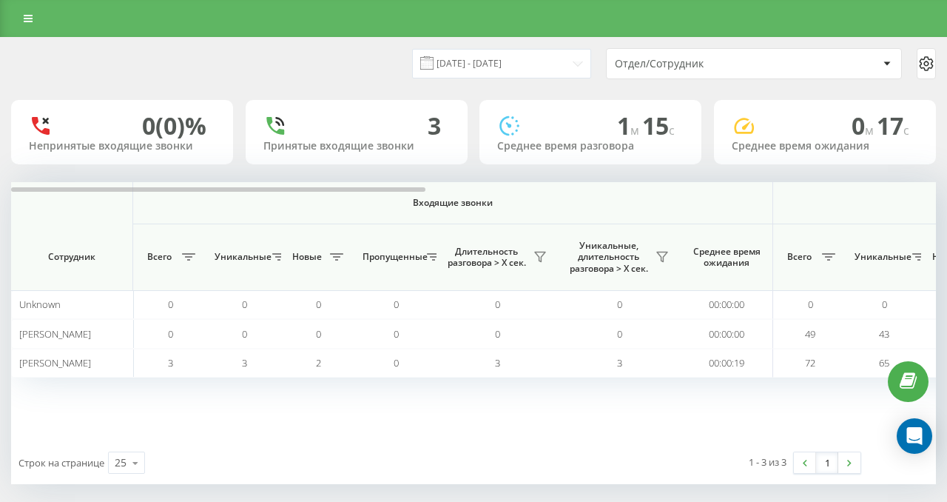 The image size is (947, 502). I want to click on span: 2, so click(318, 363).